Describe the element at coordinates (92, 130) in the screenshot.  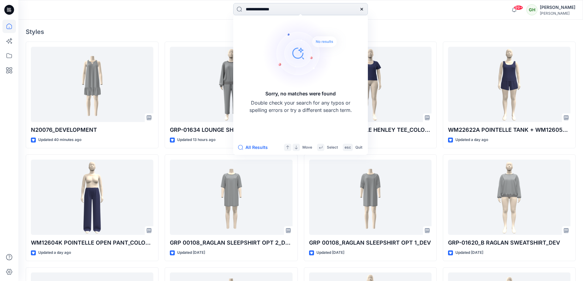
I see `p: N20076_DEVELOPMENT` at that location.